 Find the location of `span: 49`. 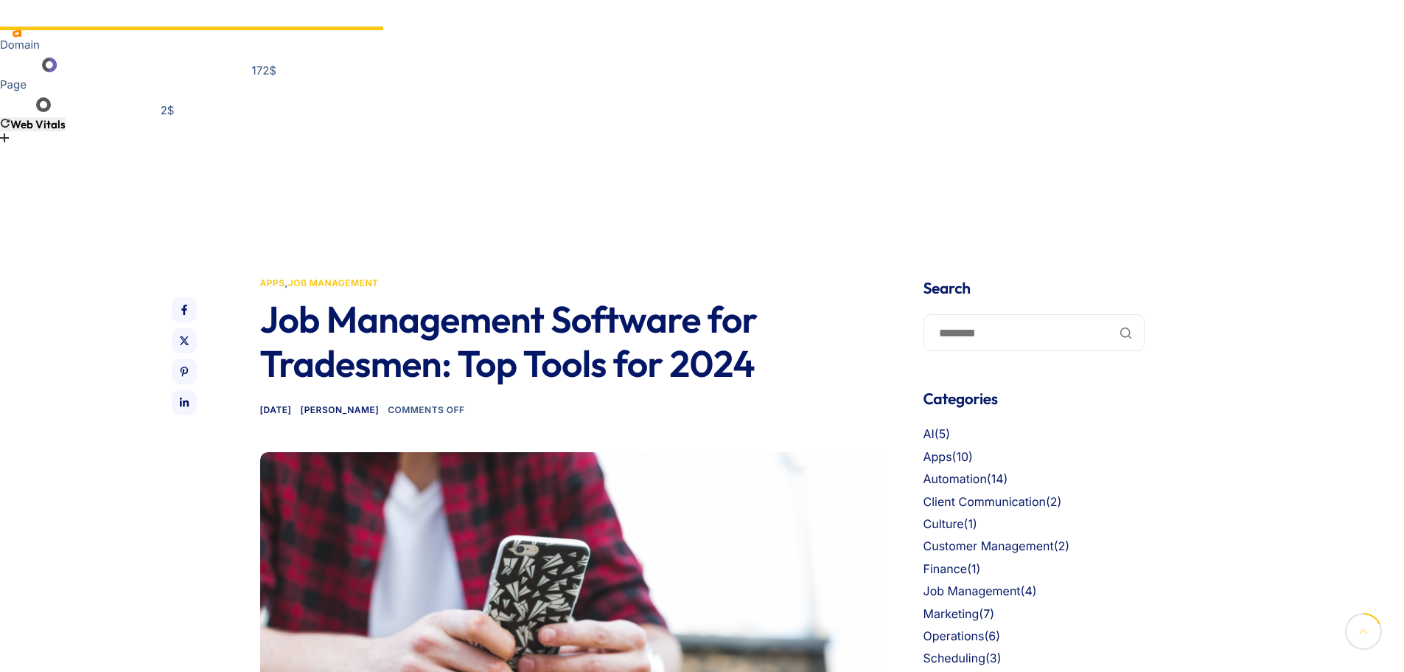

span: 49 is located at coordinates (147, 105).